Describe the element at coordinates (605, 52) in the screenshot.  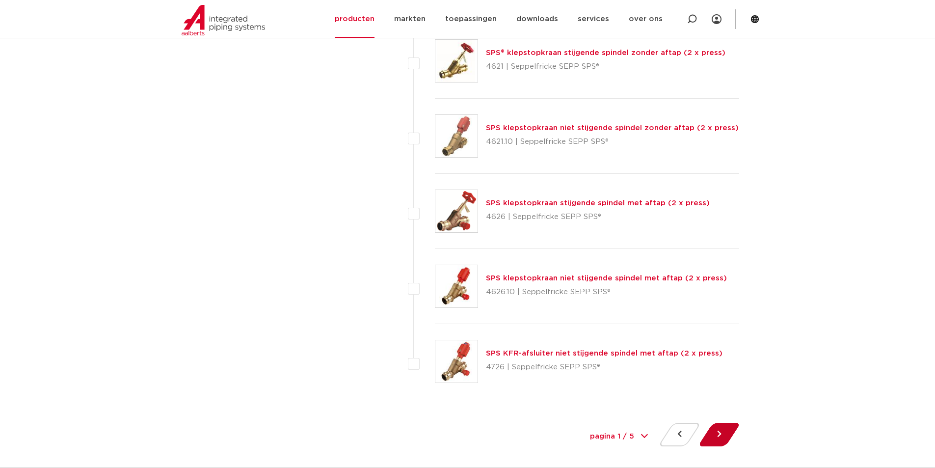
I see `a: SPS® klepstopkraan stijgende spindel zonder aftap (2 x press)` at that location.